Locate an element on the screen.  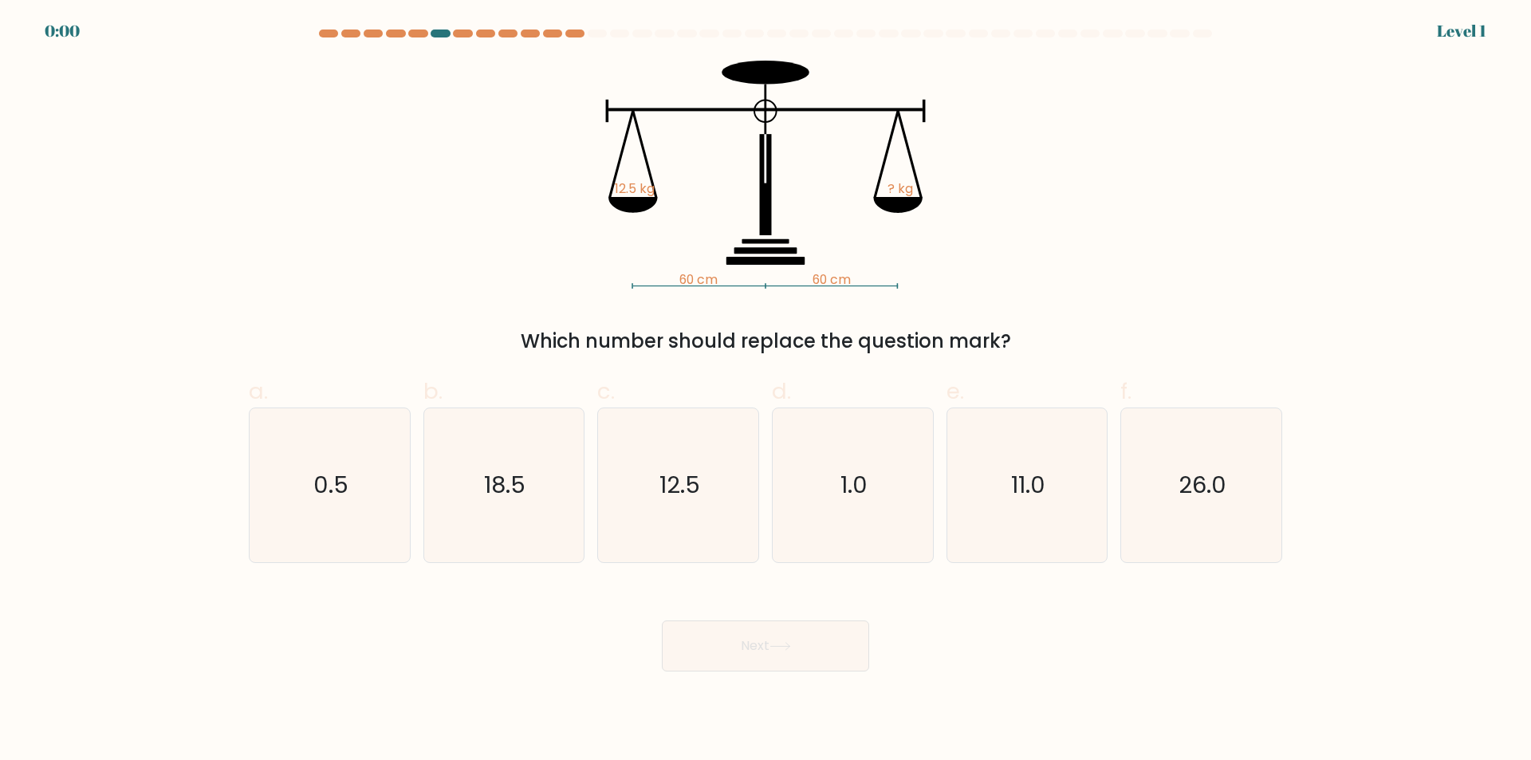
span: a. is located at coordinates (258, 391).